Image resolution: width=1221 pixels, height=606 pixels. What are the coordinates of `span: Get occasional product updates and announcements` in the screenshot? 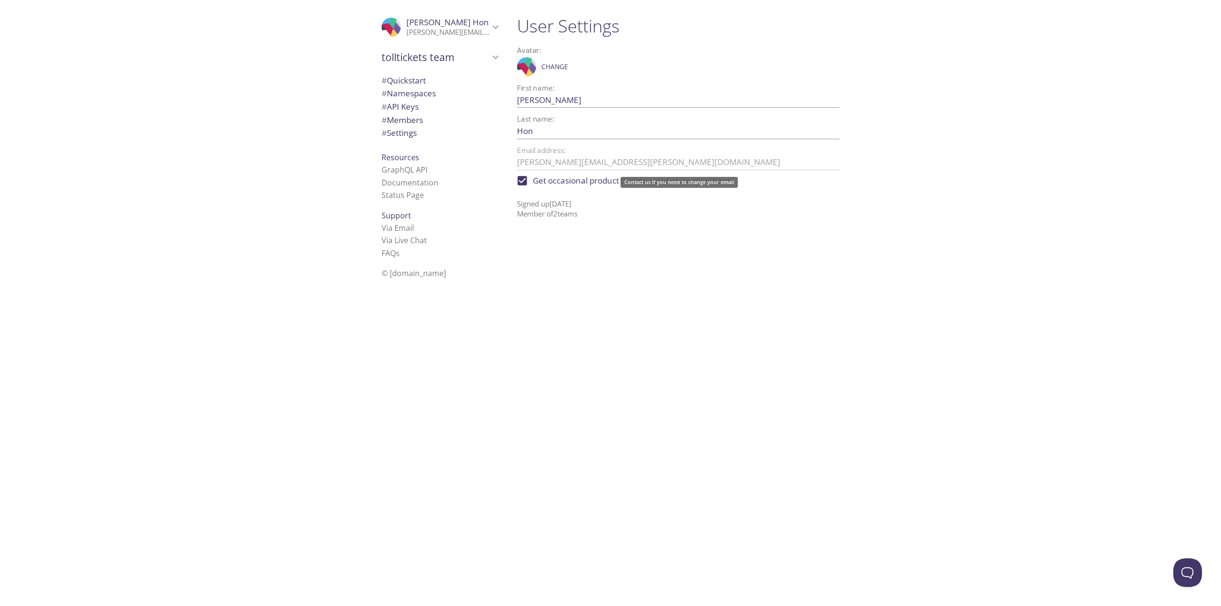 It's located at (633, 181).